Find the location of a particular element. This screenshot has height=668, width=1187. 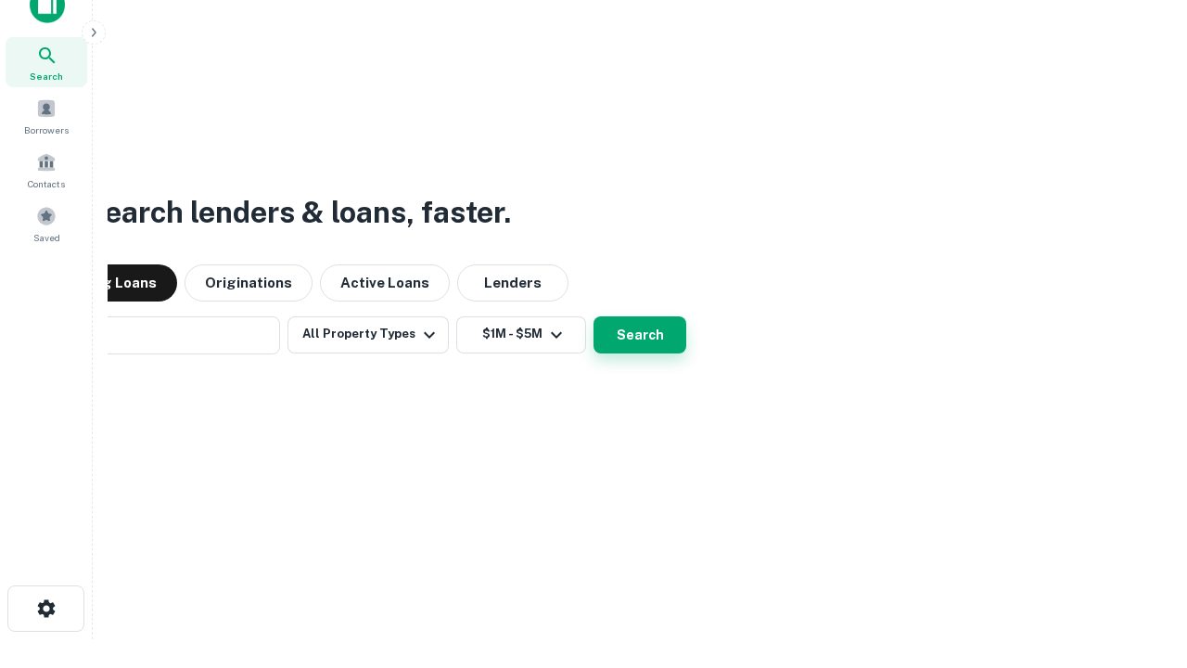

a: Saved is located at coordinates (46, 224).